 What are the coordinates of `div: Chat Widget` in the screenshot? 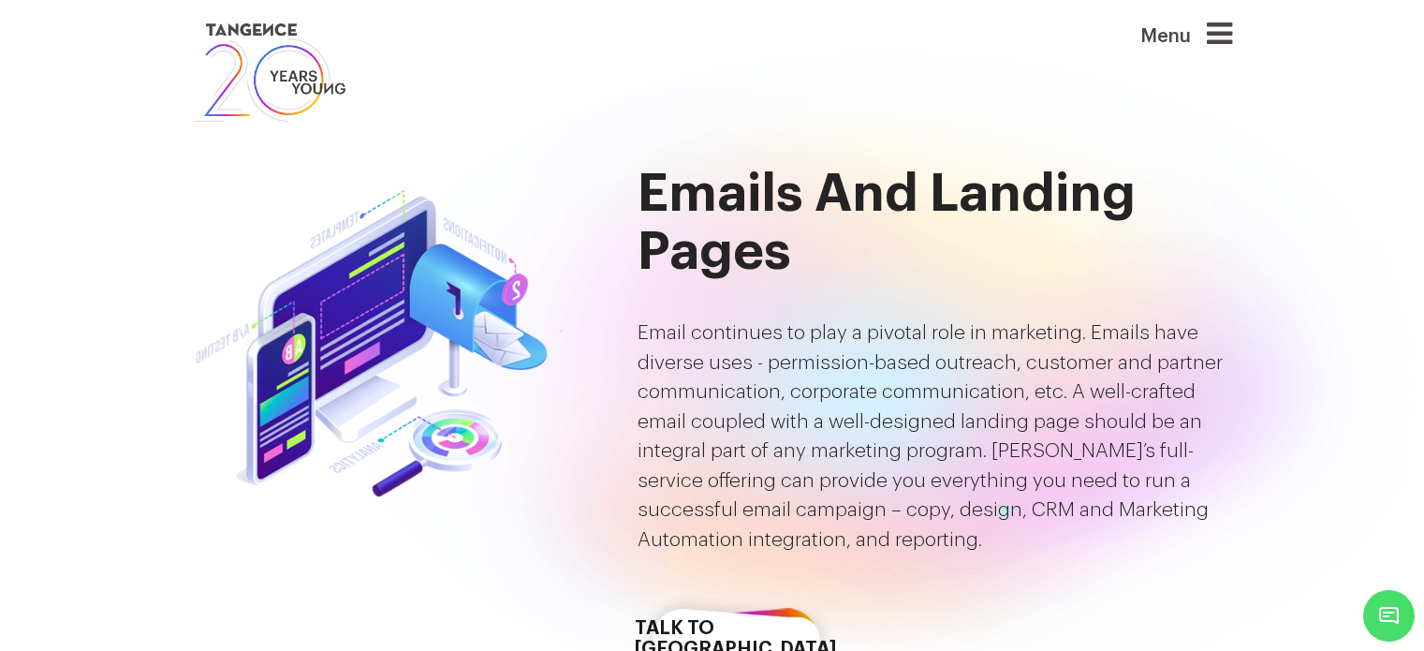 It's located at (1389, 615).